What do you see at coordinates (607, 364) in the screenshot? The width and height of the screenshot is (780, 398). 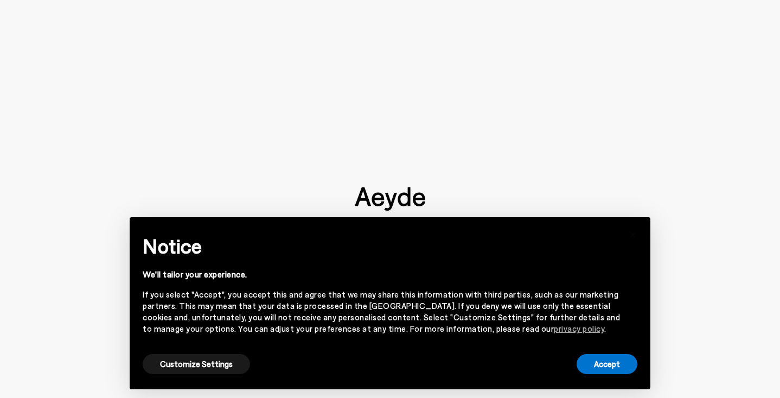 I see `button: Accept` at bounding box center [607, 364].